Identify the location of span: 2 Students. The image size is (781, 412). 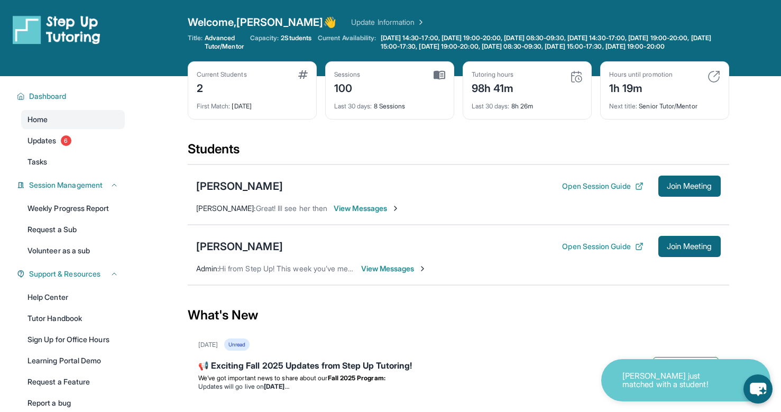
(296, 38).